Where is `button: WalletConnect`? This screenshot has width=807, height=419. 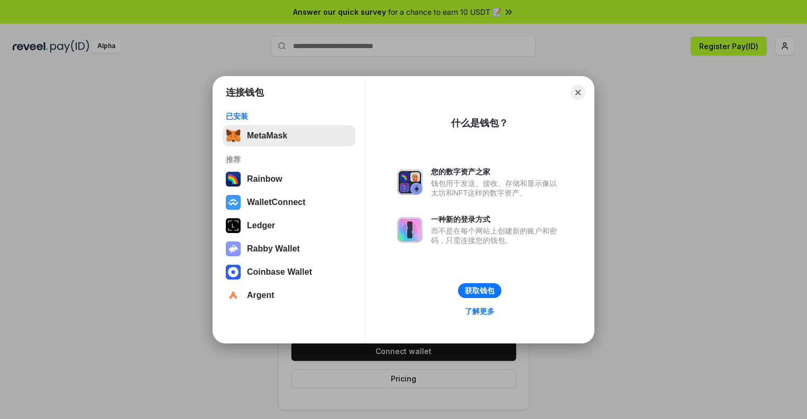 button: WalletConnect is located at coordinates (289, 202).